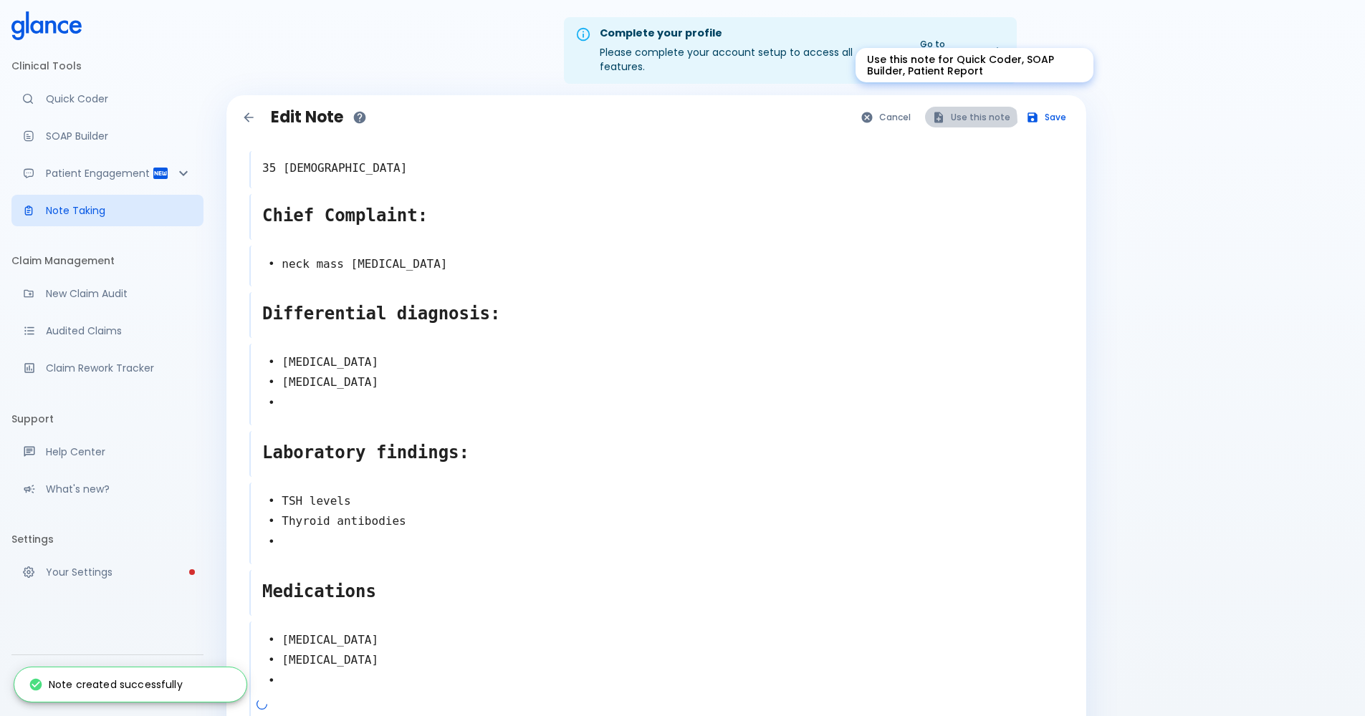 This screenshot has height=716, width=1365. What do you see at coordinates (119, 331) in the screenshot?
I see `p: Audited Claims` at bounding box center [119, 331].